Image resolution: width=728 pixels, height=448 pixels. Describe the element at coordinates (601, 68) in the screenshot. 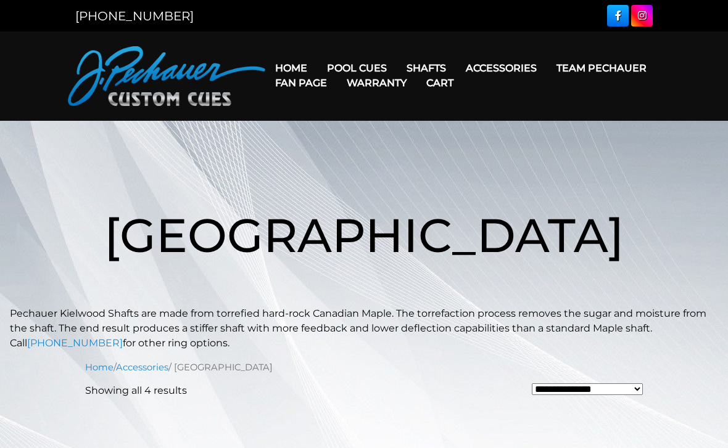

I see `a: Team Pechauer` at that location.